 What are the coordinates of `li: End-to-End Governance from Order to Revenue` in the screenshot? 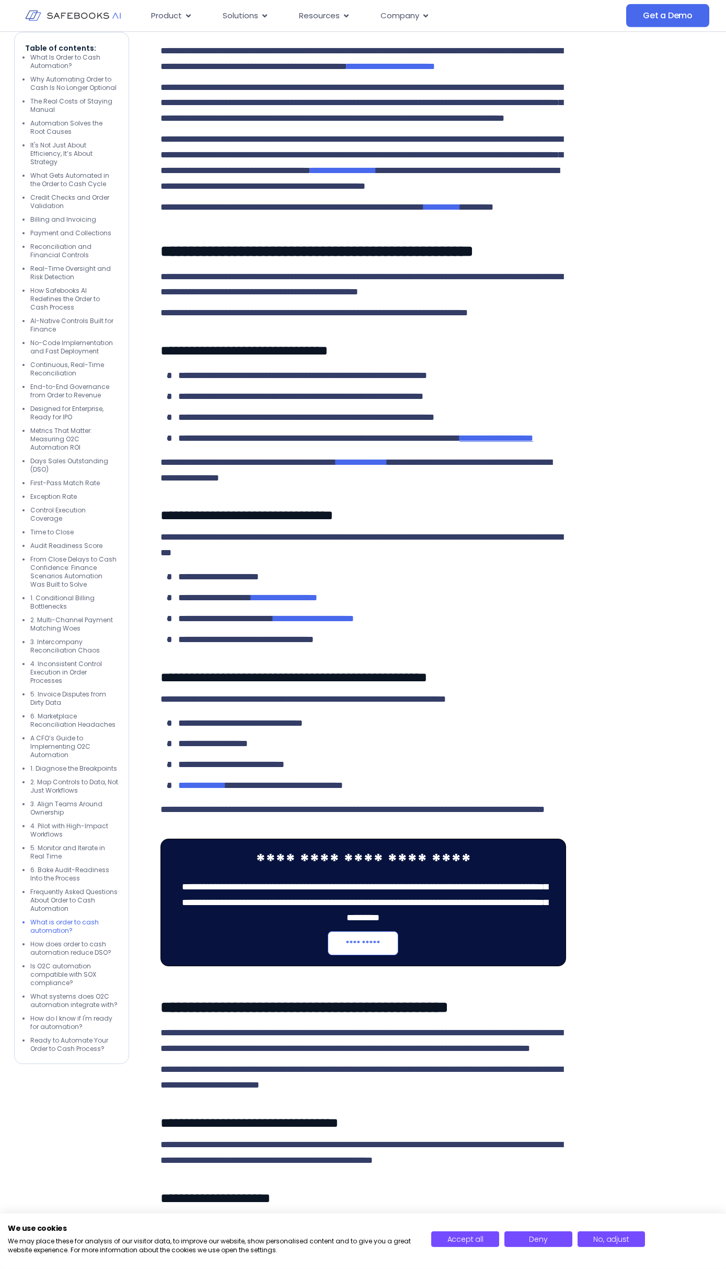 It's located at (74, 391).